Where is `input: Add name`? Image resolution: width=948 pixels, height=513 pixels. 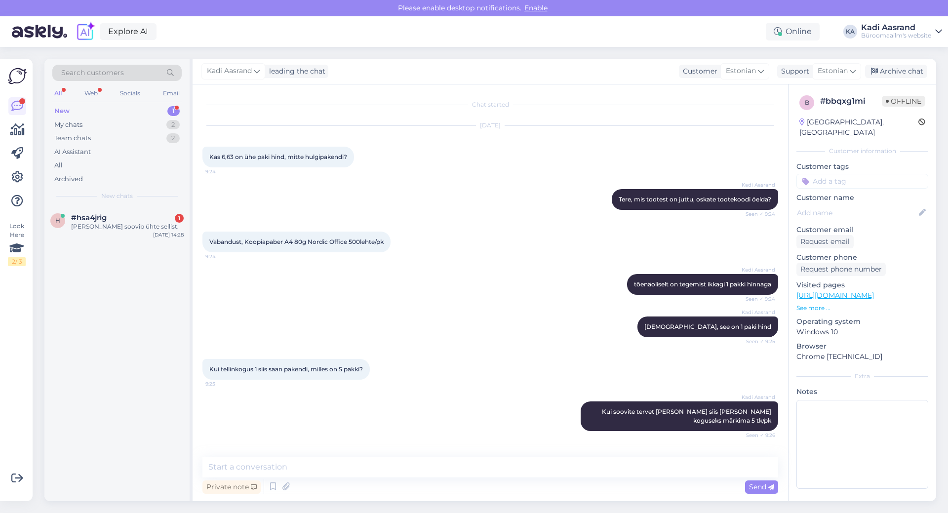
input: Add name is located at coordinates (856, 213).